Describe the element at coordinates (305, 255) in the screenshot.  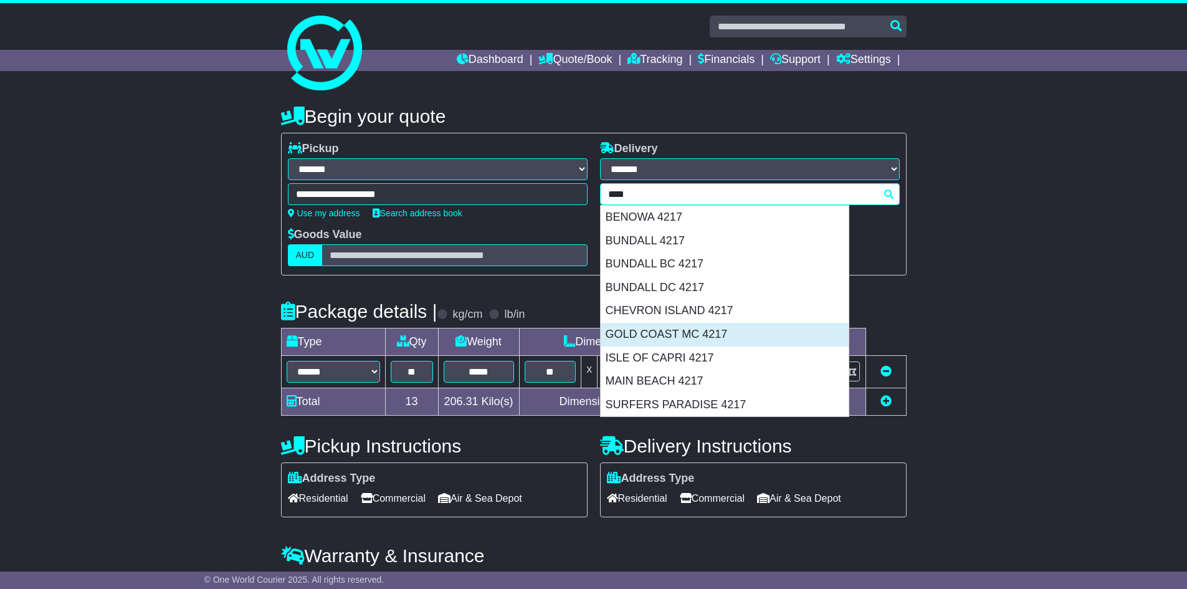
I see `label: AUD` at that location.